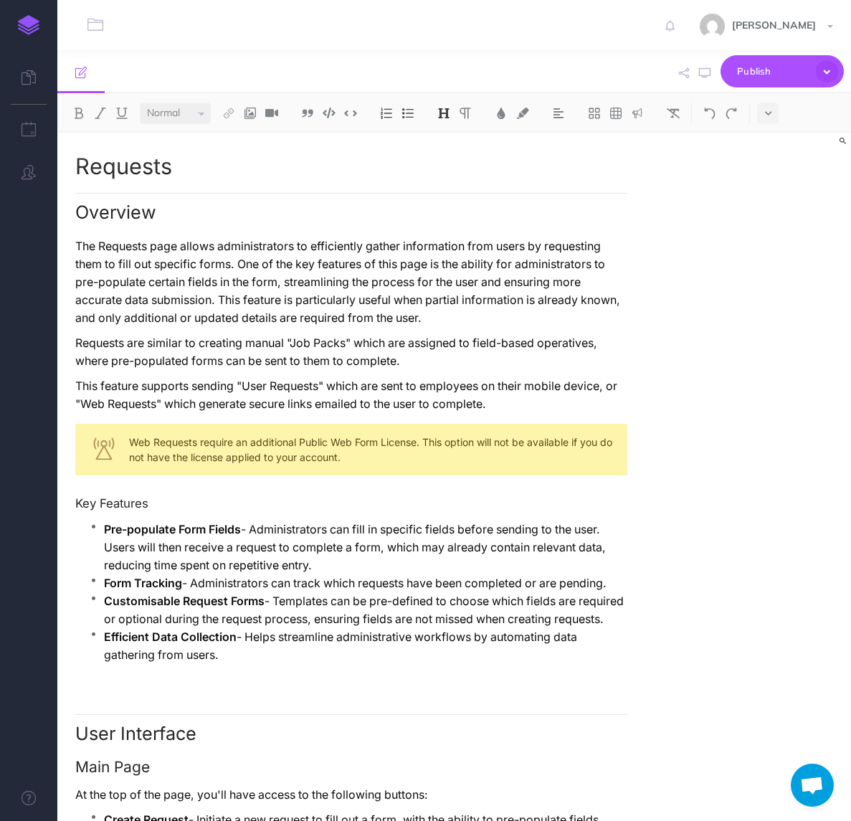 This screenshot has height=821, width=851. What do you see at coordinates (444, 113) in the screenshot?
I see `img: Headings dropdown button` at bounding box center [444, 113].